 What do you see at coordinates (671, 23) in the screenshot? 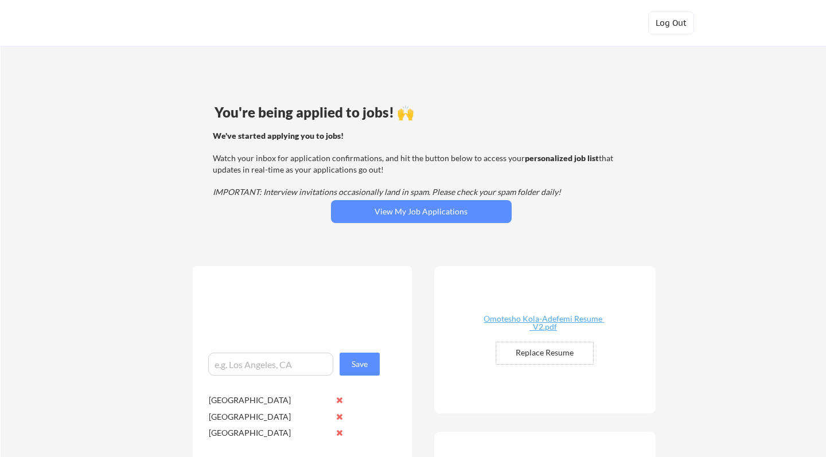
I see `button: Log Out` at bounding box center [671, 23].